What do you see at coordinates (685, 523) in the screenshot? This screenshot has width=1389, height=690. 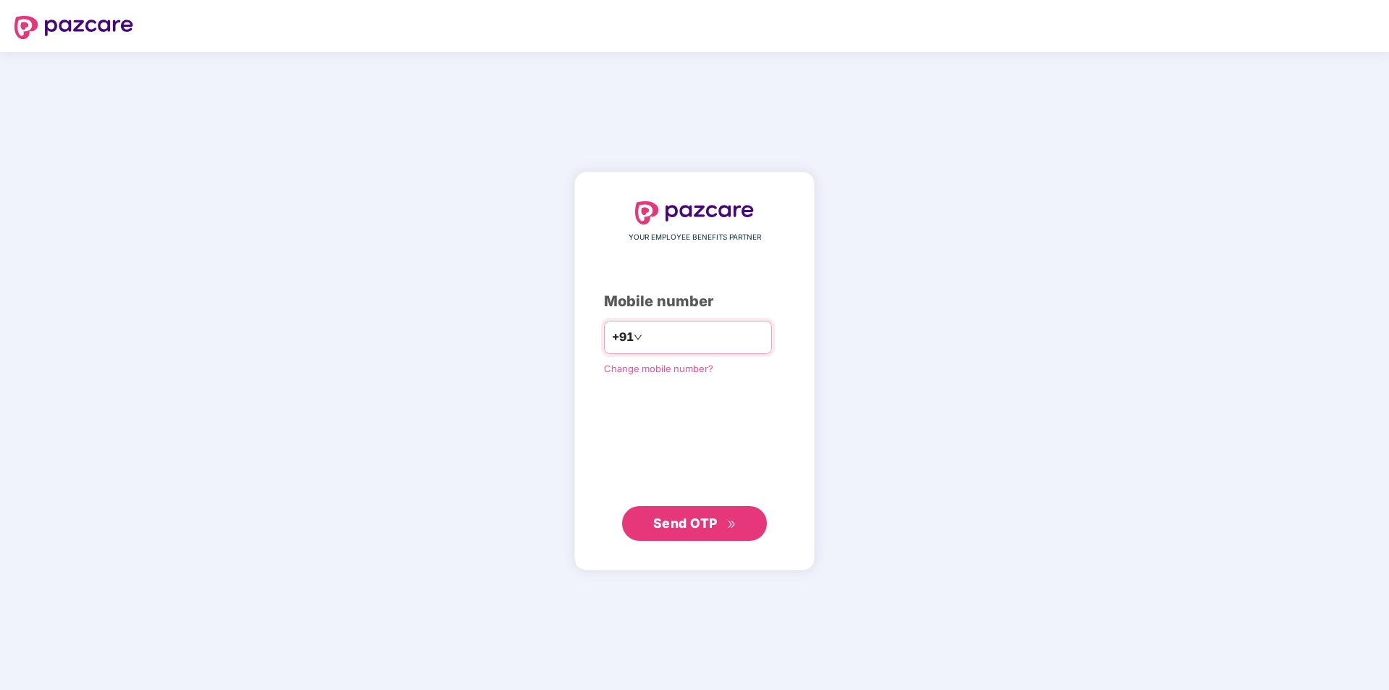 I see `span: Send OTP` at bounding box center [685, 523].